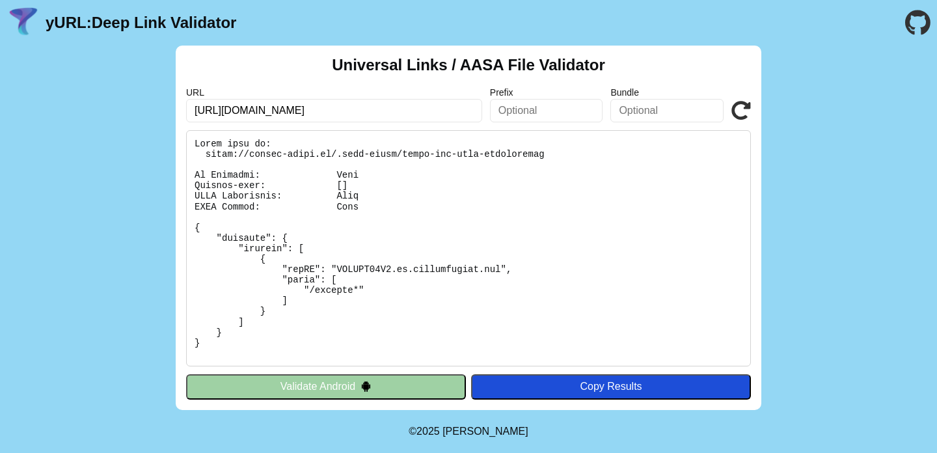 The width and height of the screenshot is (937, 453). Describe the element at coordinates (667, 92) in the screenshot. I see `label: Bundle` at that location.